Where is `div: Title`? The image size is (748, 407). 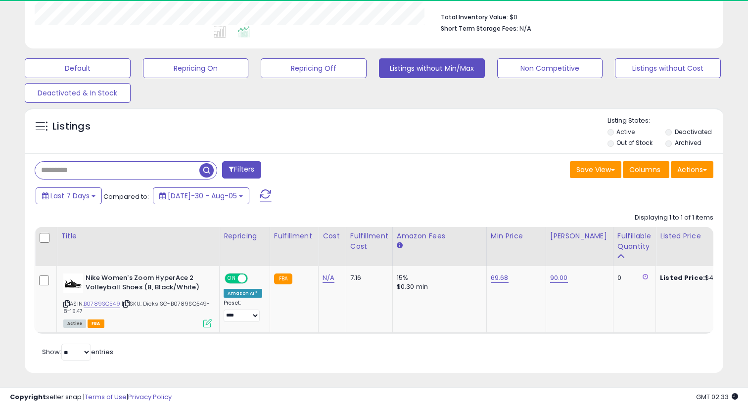 div: Title is located at coordinates (138, 236).